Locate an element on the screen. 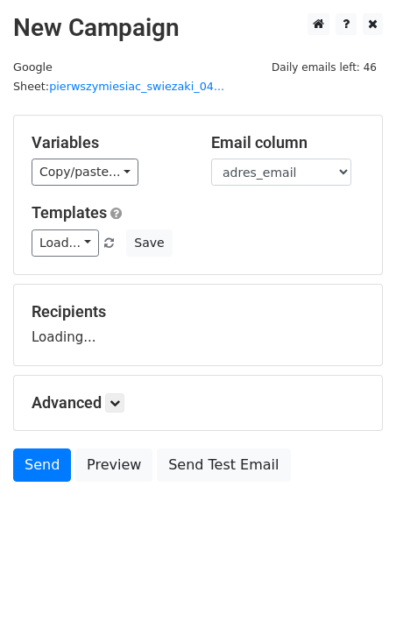 This screenshot has height=628, width=396. small: Google Sheet: is located at coordinates (118, 77).